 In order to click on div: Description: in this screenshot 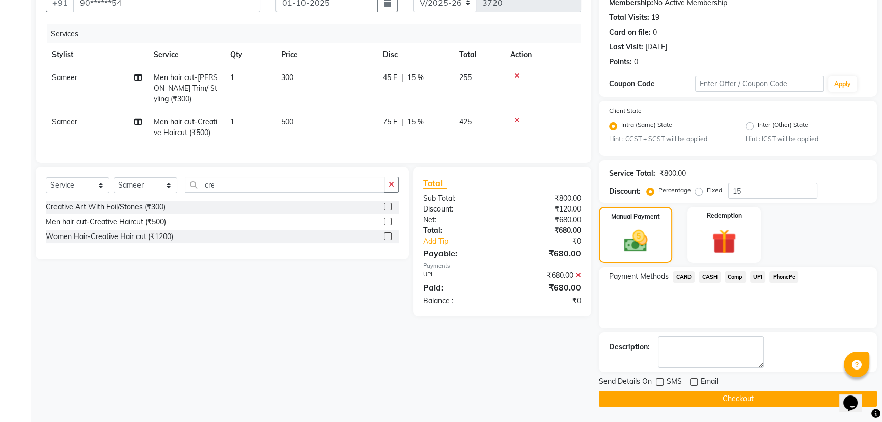, I will do `click(629, 346)`.